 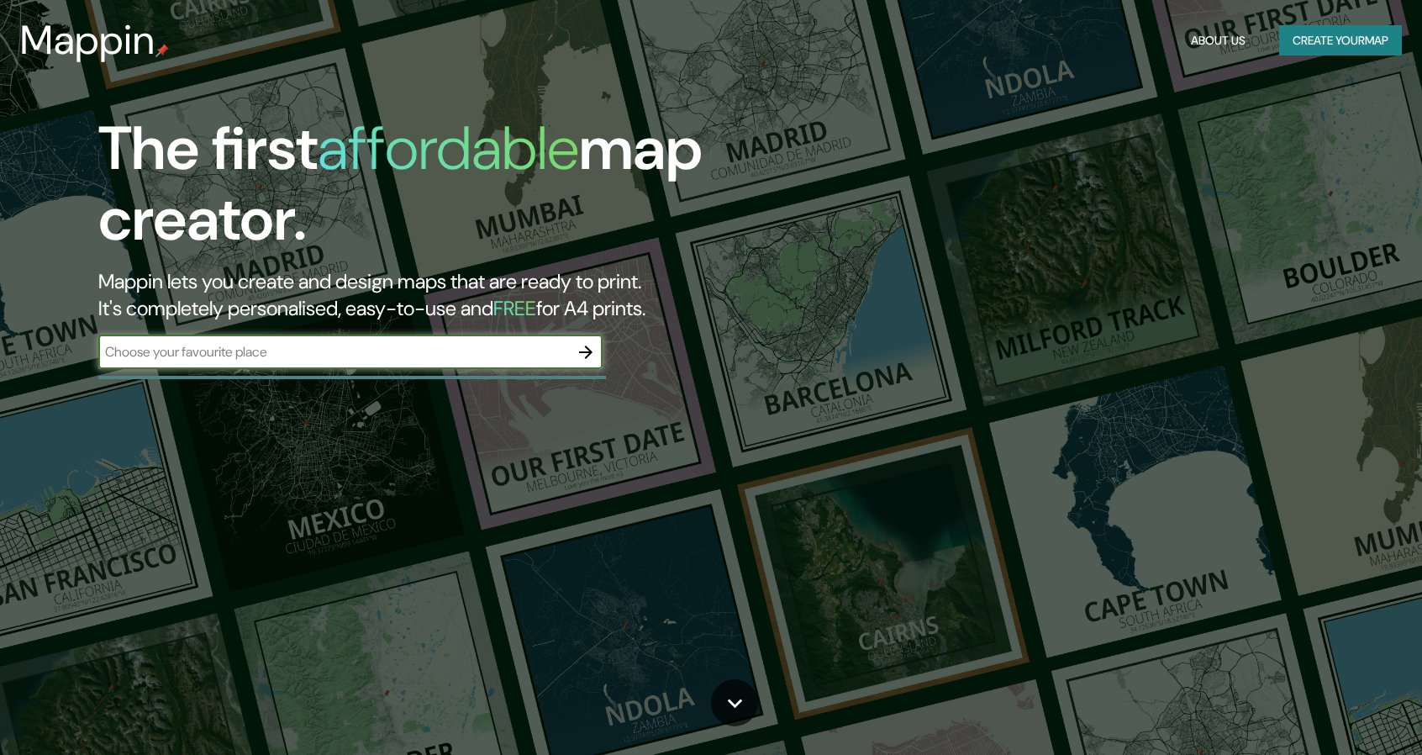 What do you see at coordinates (514, 308) in the screenshot?
I see `h5: FREE` at bounding box center [514, 308].